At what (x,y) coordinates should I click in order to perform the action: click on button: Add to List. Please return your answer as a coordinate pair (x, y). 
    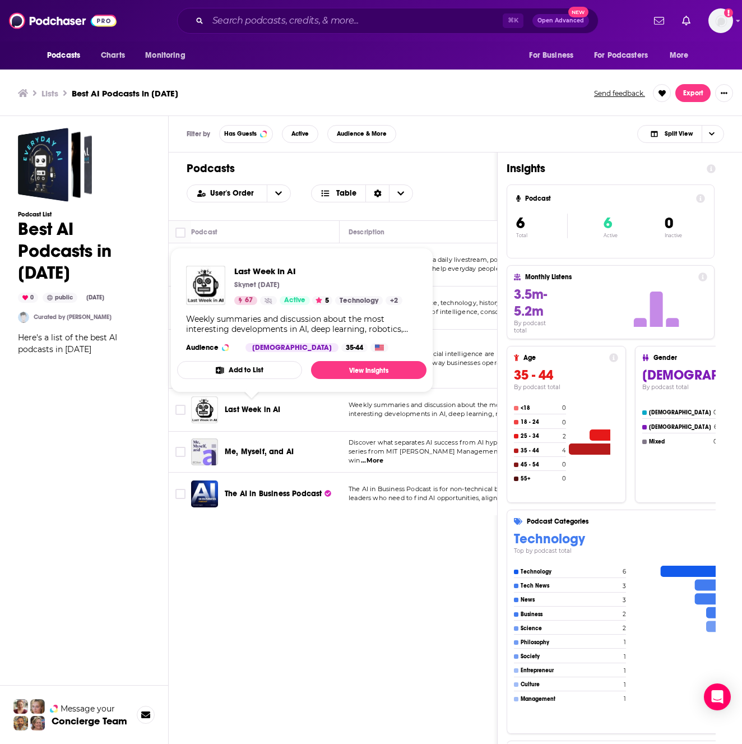
    Looking at the image, I should click on (239, 370).